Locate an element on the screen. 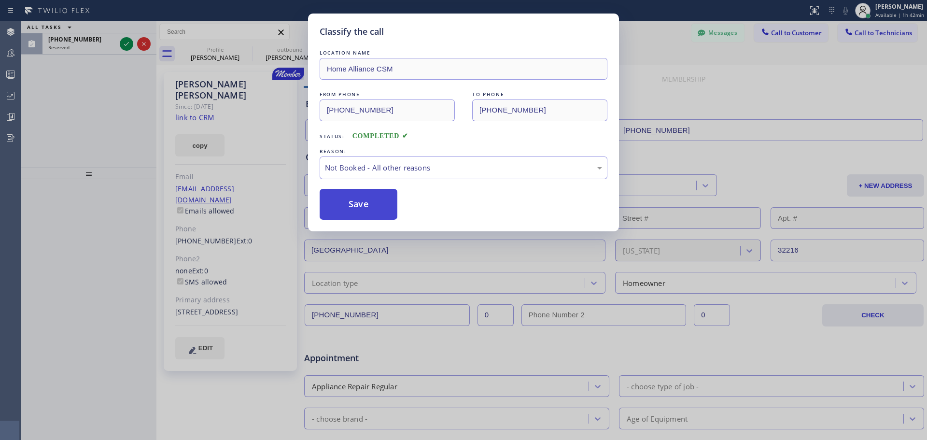 The height and width of the screenshot is (440, 927). h5: Classify the call is located at coordinates (352, 31).